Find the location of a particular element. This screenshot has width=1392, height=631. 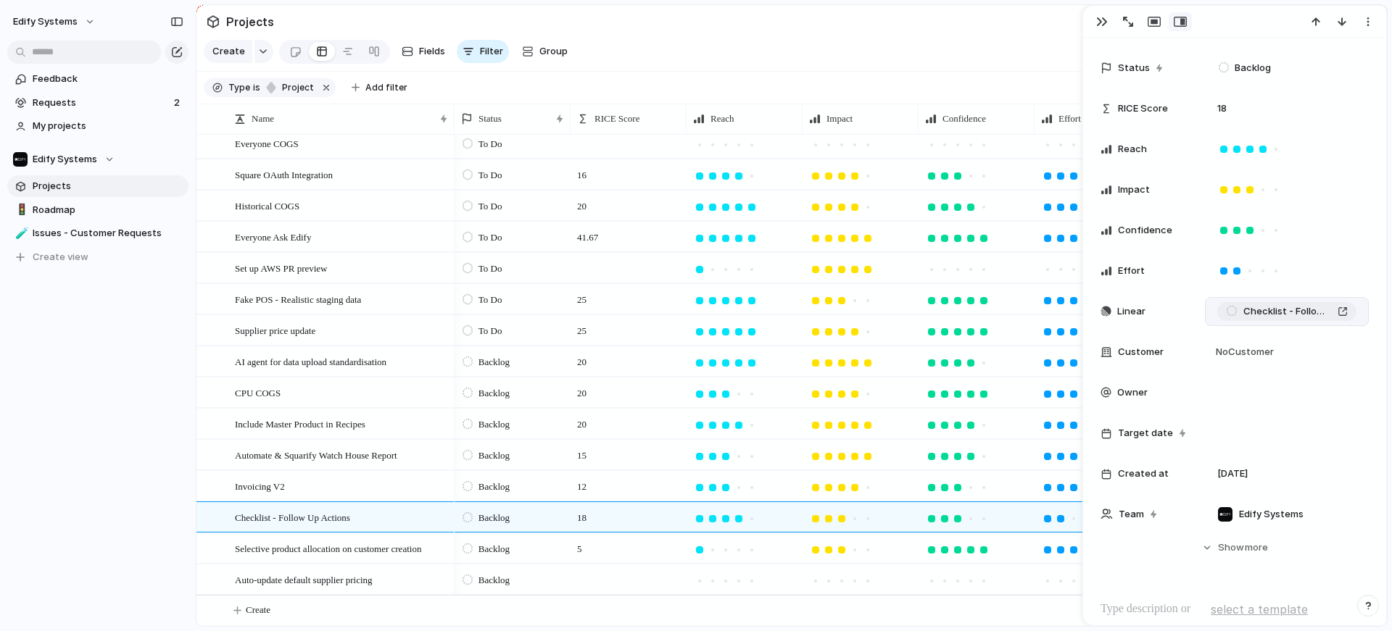

span: select a template is located at coordinates (1259, 610).